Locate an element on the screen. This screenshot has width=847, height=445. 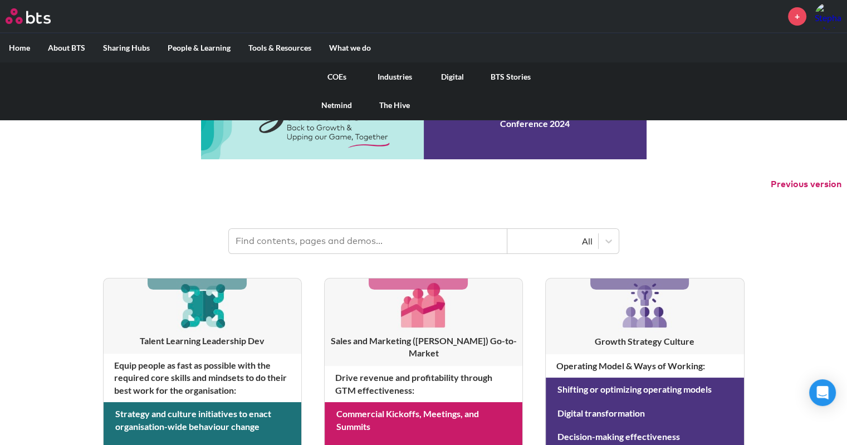
label: About BTS is located at coordinates (66, 48).